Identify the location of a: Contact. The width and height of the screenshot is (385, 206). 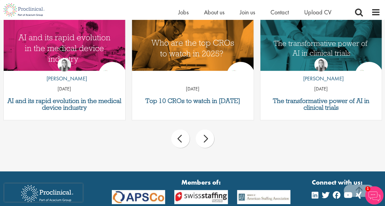
(280, 12).